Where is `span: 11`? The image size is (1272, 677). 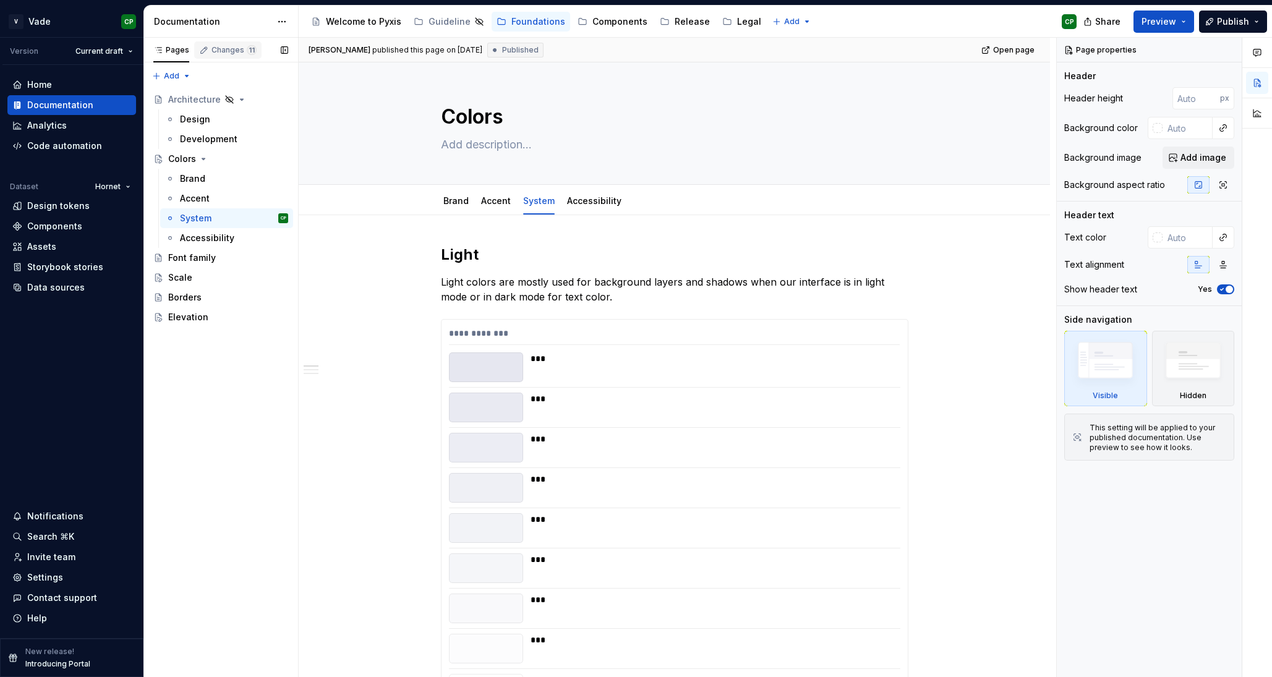 span: 11 is located at coordinates (252, 50).